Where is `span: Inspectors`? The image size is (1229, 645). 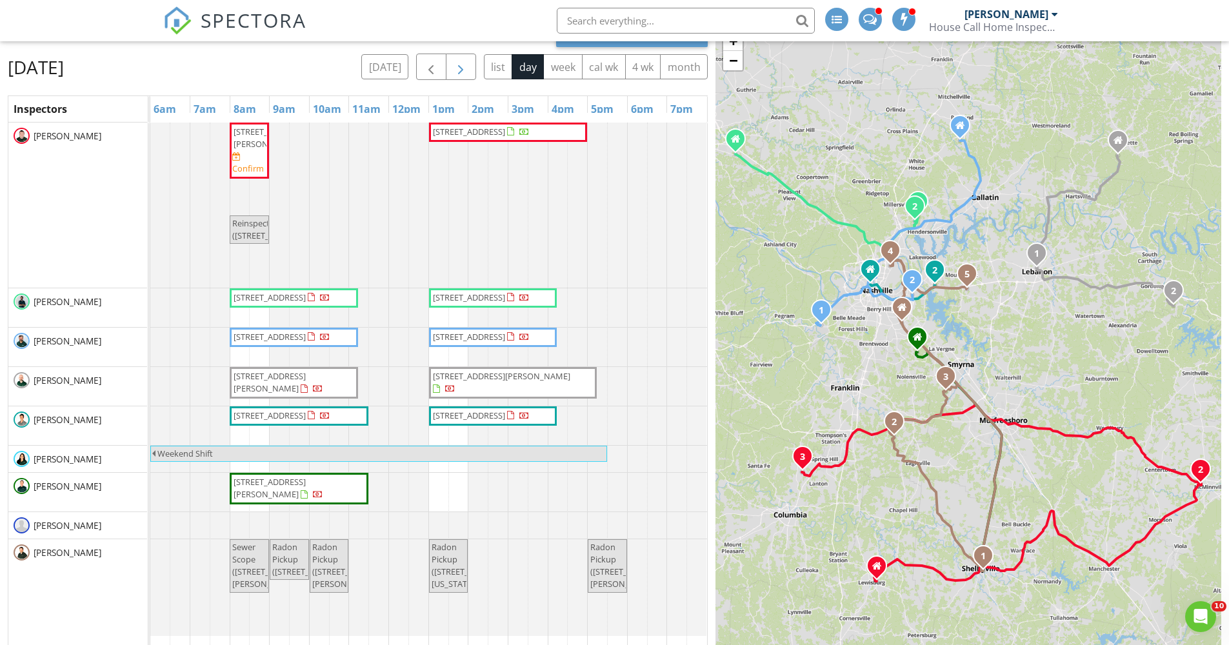
span: Inspectors is located at coordinates (40, 109).